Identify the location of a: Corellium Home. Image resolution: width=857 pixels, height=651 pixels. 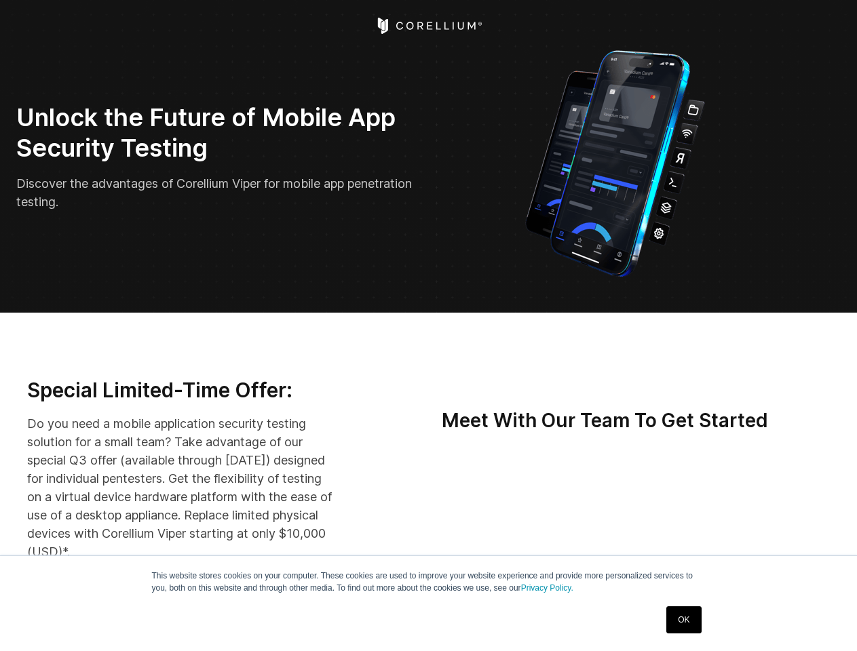
(428, 26).